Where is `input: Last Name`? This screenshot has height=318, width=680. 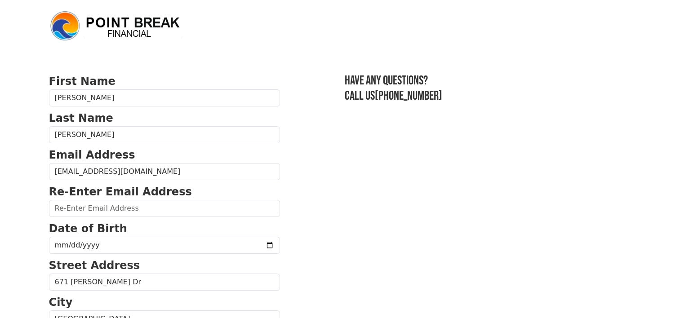 input: Last Name is located at coordinates (164, 135).